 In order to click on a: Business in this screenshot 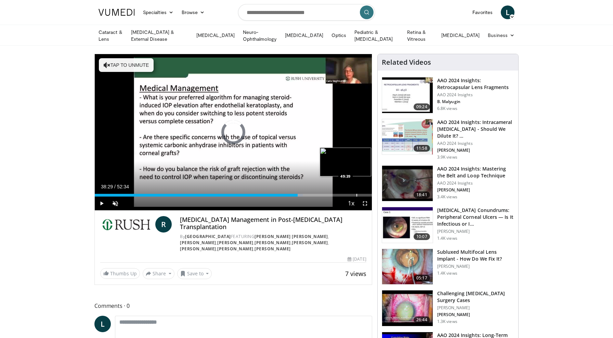, I will do `click(502, 35)`.